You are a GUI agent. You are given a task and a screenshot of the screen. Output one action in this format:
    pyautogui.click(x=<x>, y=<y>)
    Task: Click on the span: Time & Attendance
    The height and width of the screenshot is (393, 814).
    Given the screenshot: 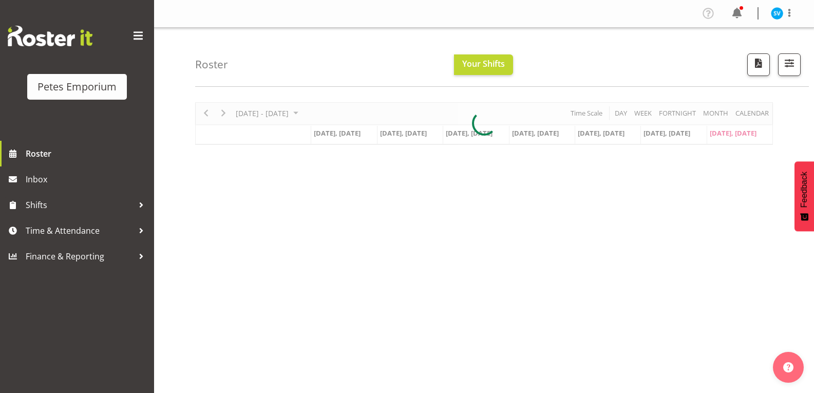 What is the action you would take?
    pyautogui.click(x=80, y=231)
    